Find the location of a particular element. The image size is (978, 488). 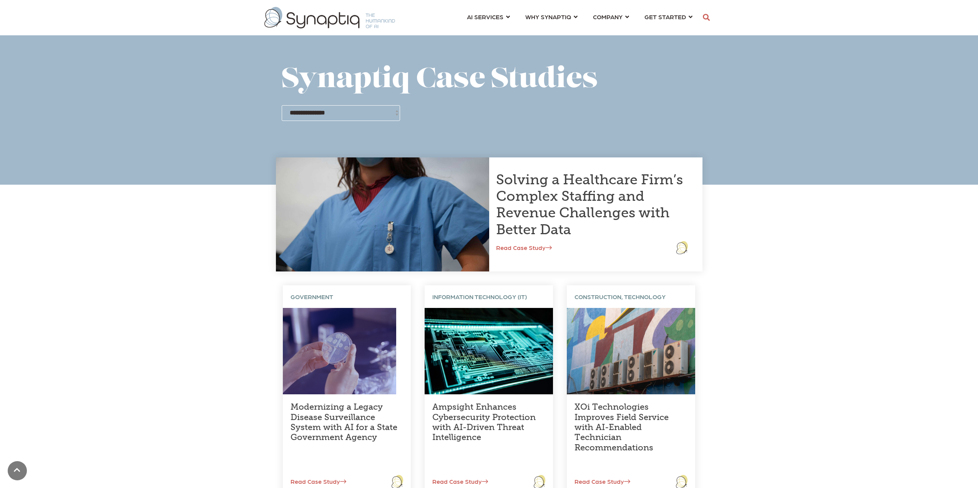

a: Ampsight Enhances Cybersecurity Protection with AI-Driven Threat Intelligence is located at coordinates (484, 422).